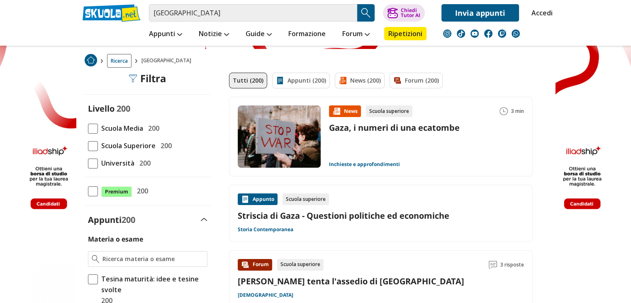 The height and width of the screenshot is (303, 631). Describe the element at coordinates (117, 192) in the screenshot. I see `span: Premium` at that location.